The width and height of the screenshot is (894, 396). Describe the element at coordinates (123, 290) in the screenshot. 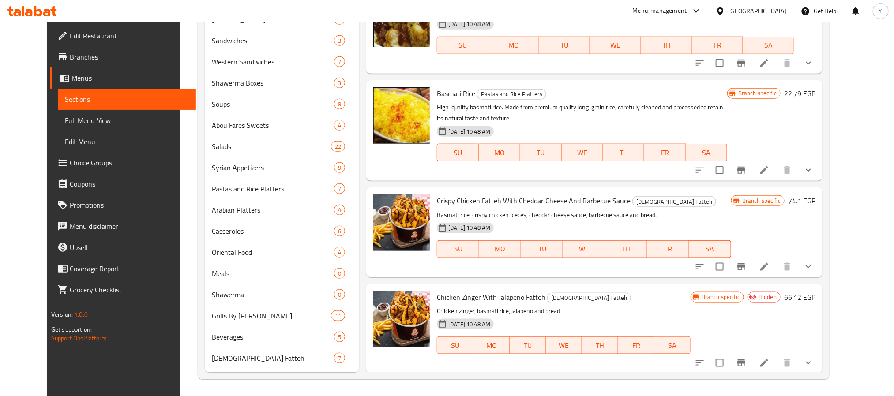

I see `a: Grocery Checklist` at that location.